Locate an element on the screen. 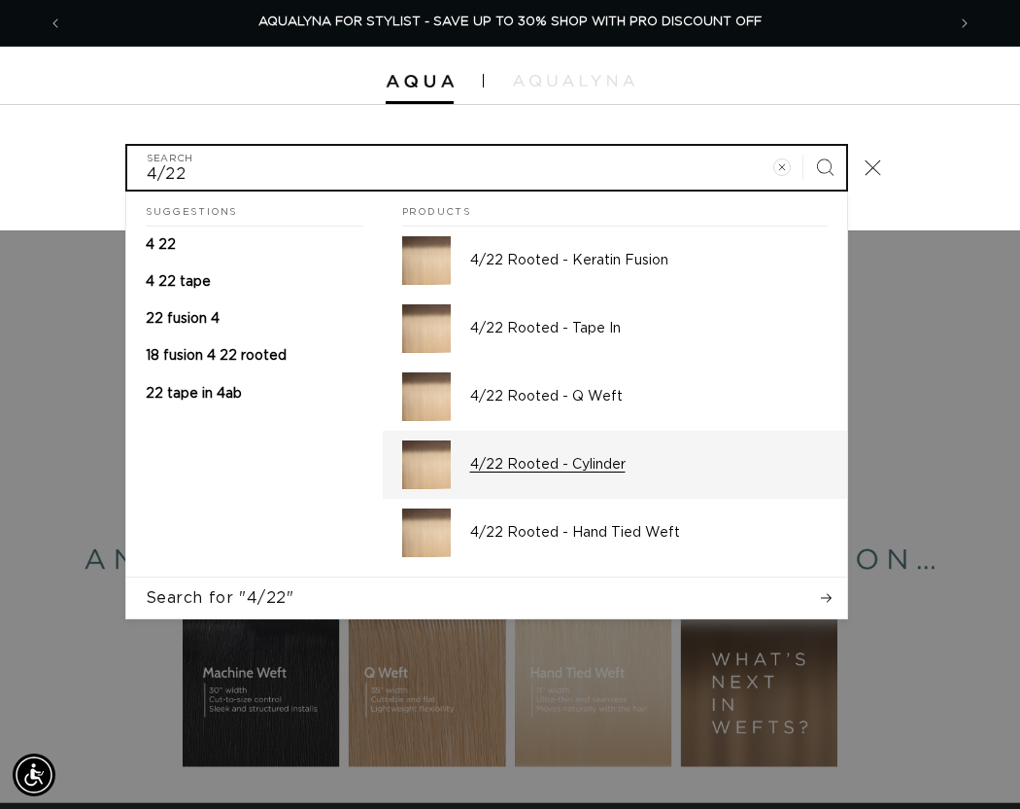  button: Close is located at coordinates (874, 168).